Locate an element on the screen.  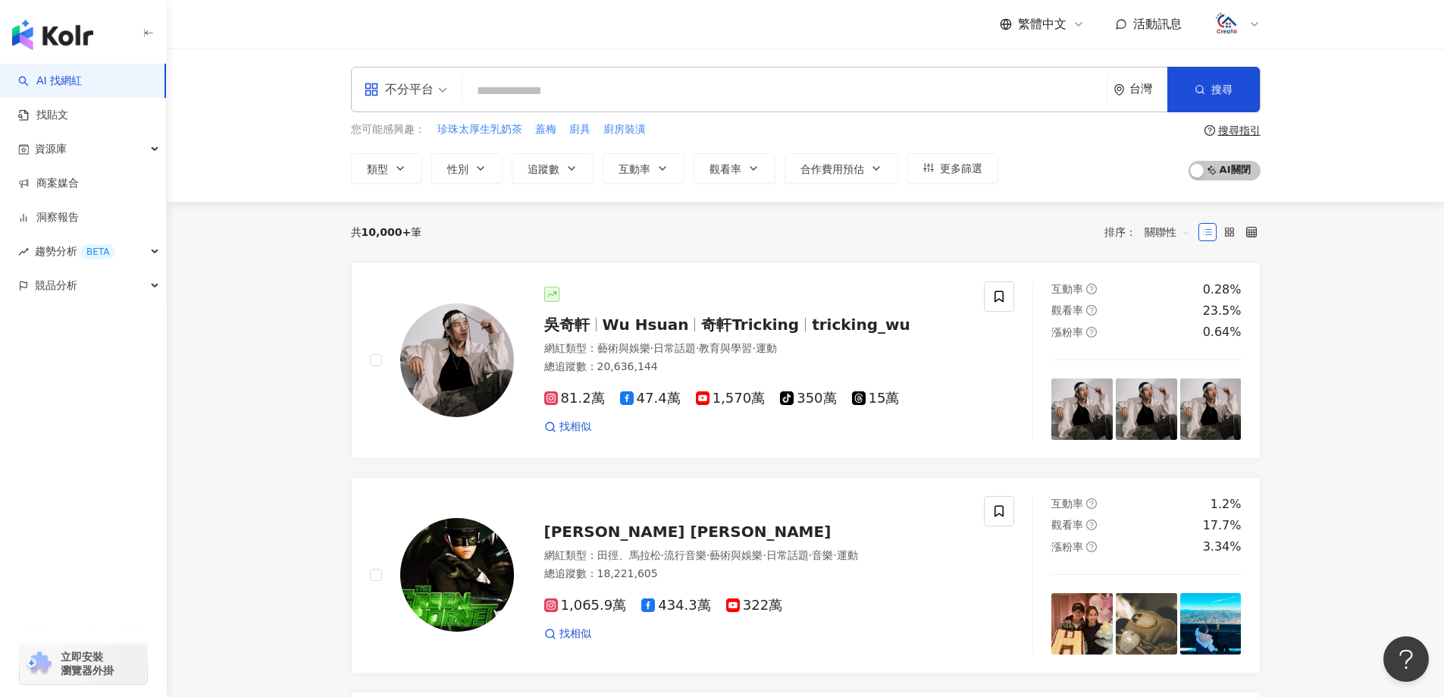
button: 合作費用預估 is located at coordinates (842, 168).